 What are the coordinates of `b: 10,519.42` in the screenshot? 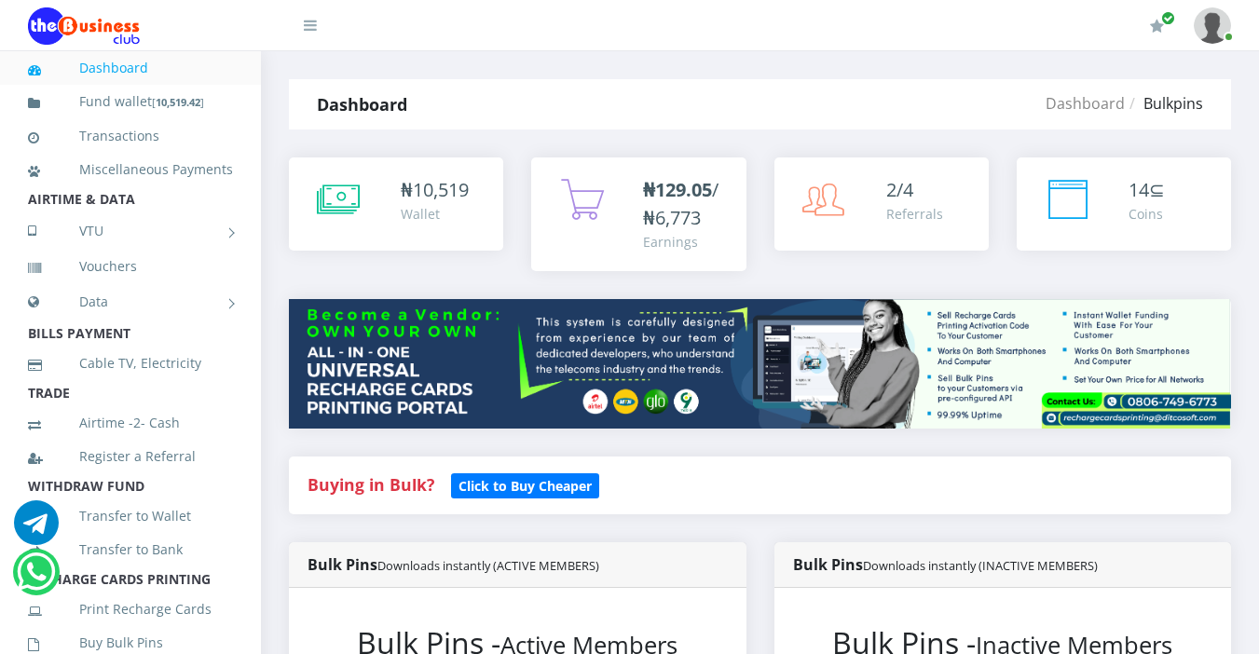 It's located at (178, 102).